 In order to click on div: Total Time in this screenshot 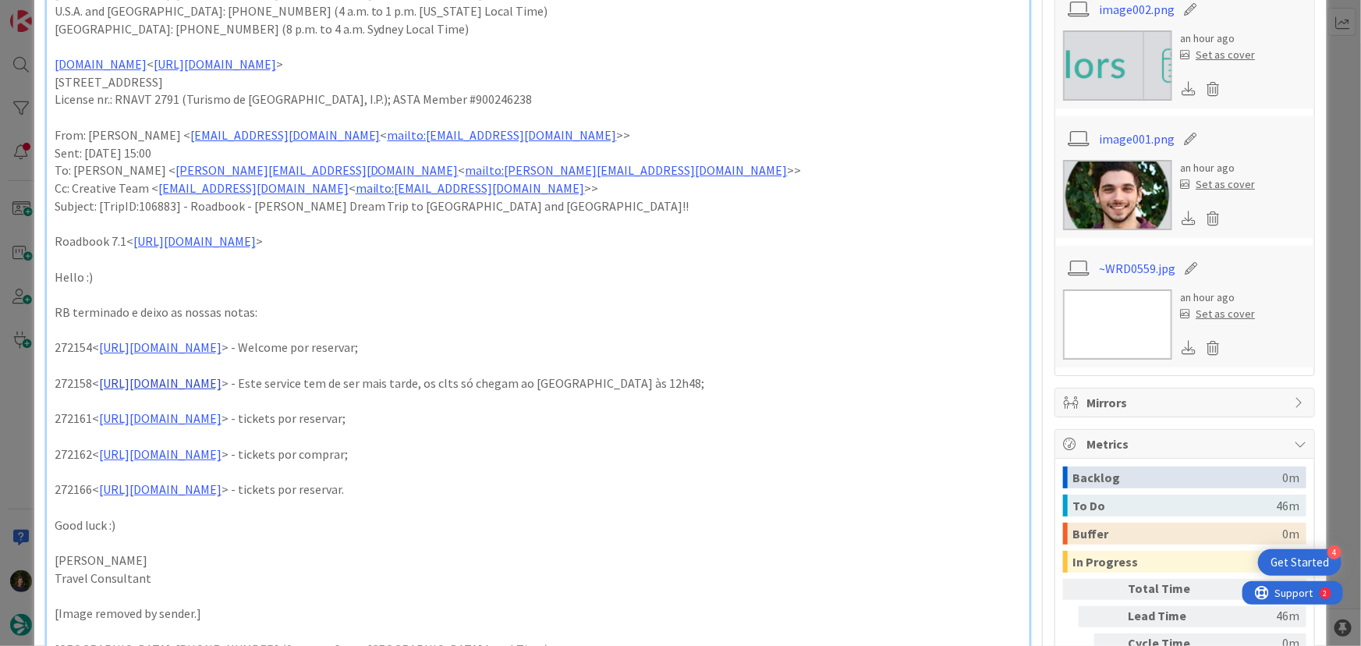, I will do `click(1171, 589)`.